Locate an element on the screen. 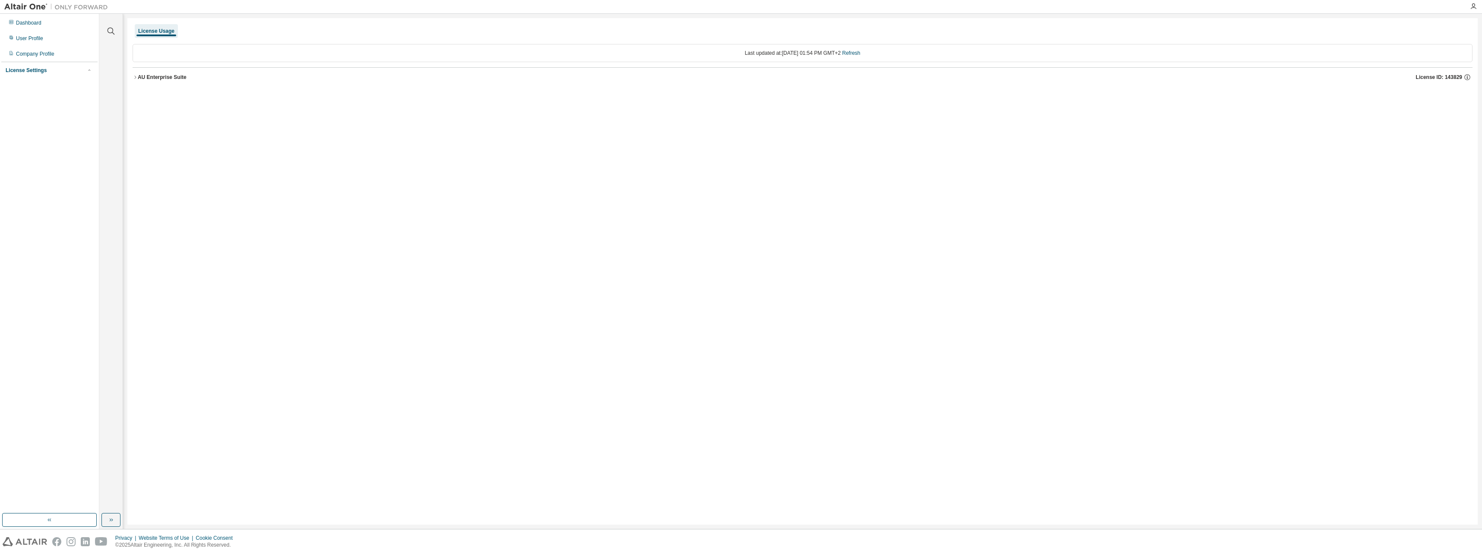 The image size is (1482, 554). img: instagram.svg is located at coordinates (71, 542).